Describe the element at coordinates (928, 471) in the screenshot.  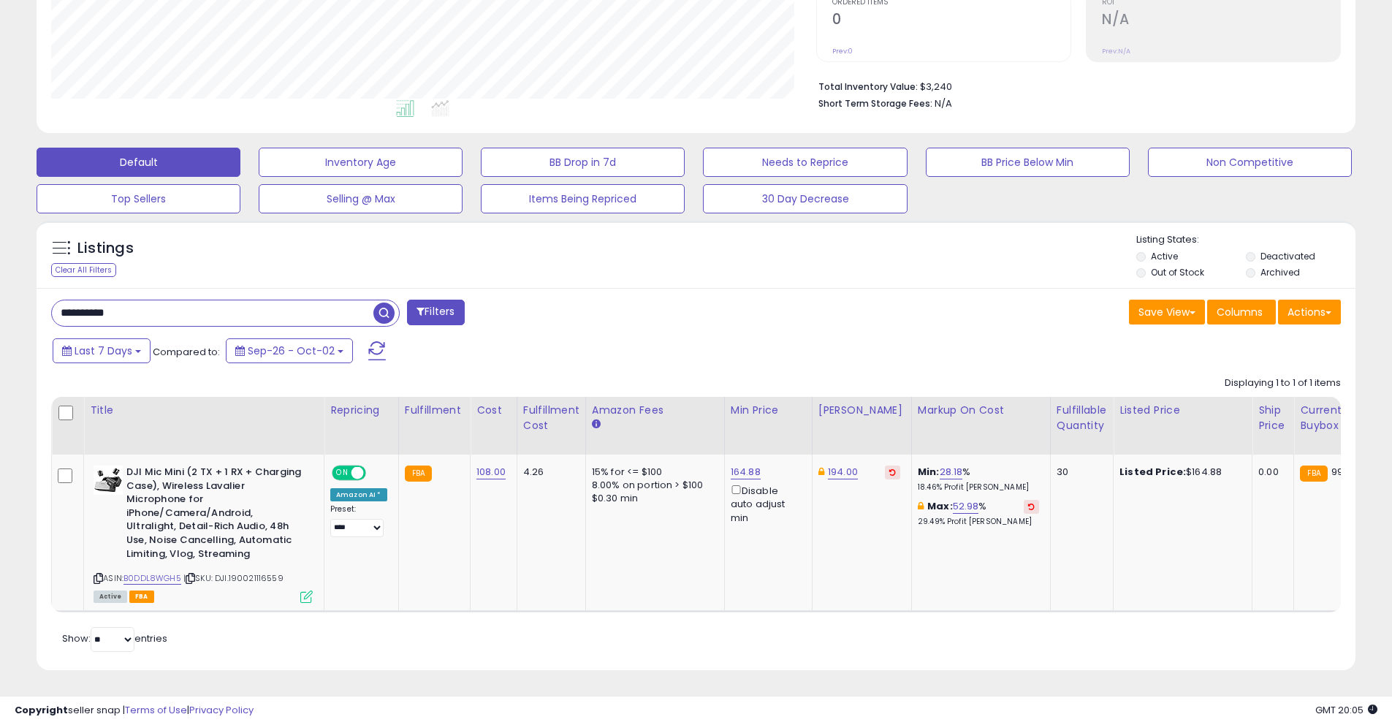
I see `b: Min:` at that location.